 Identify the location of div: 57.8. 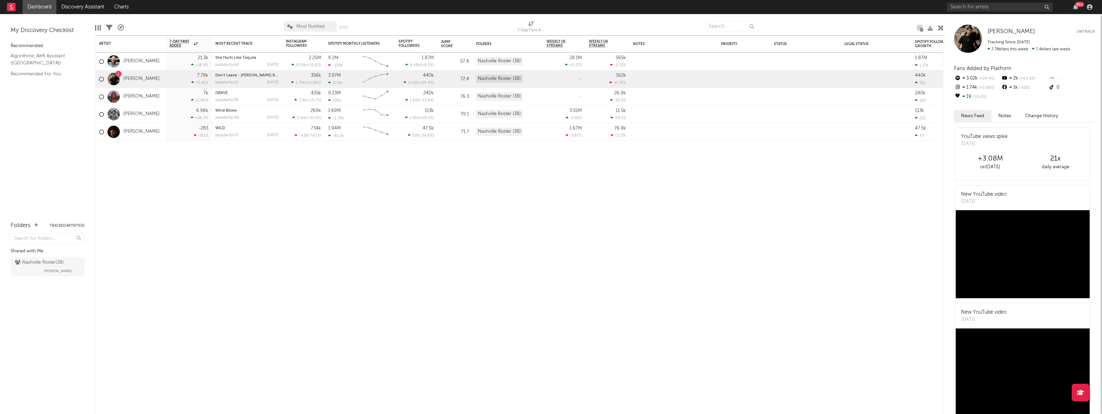
(455, 62).